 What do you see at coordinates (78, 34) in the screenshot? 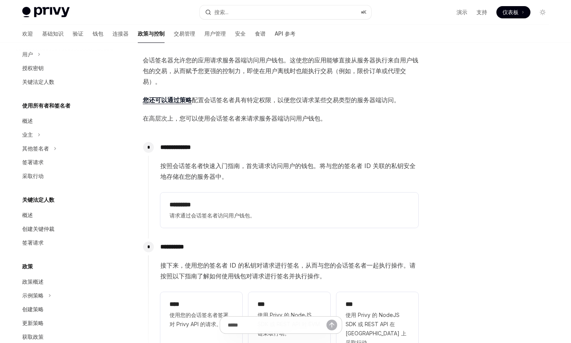
I see `a: 验证` at bounding box center [78, 34].